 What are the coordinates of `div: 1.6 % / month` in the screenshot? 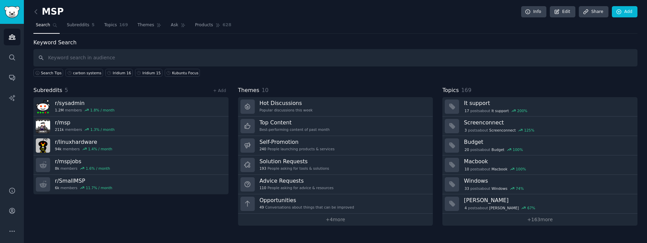 It's located at (98, 169).